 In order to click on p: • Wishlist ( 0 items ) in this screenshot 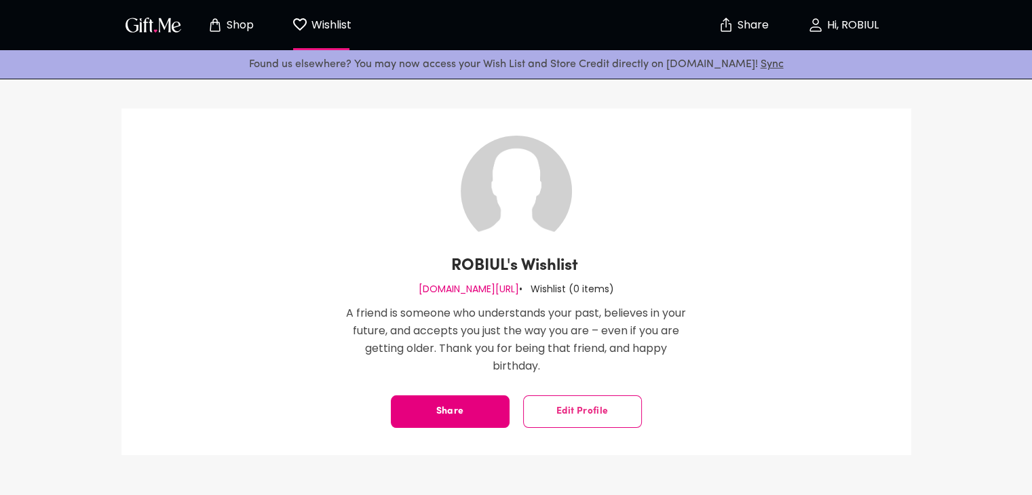, I will do `click(566, 289)`.